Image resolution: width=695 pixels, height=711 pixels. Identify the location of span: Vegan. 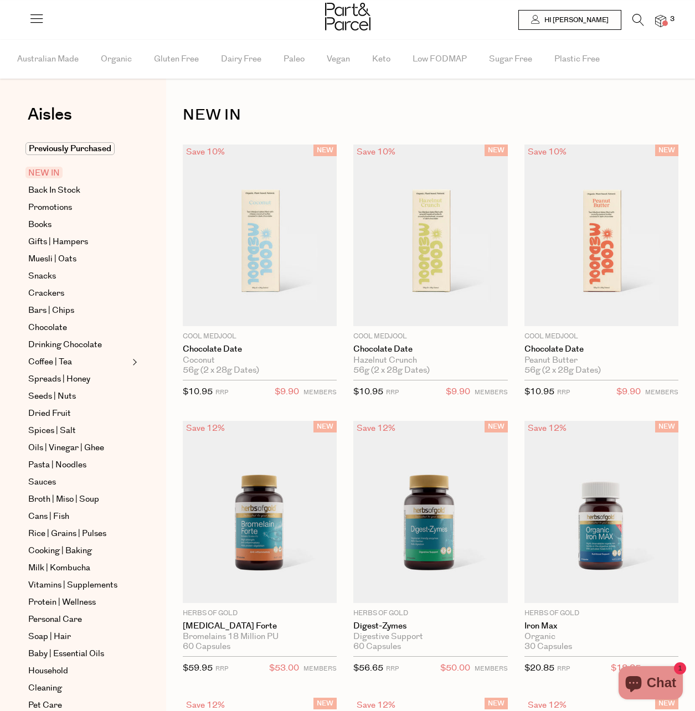
(339, 59).